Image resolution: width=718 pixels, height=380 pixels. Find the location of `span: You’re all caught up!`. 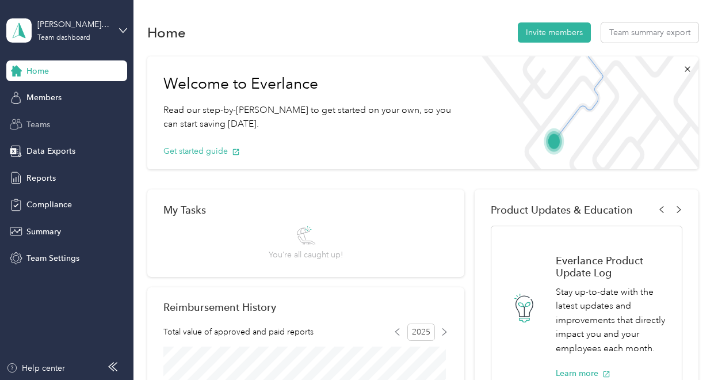

span: You’re all caught up! is located at coordinates (306, 254).